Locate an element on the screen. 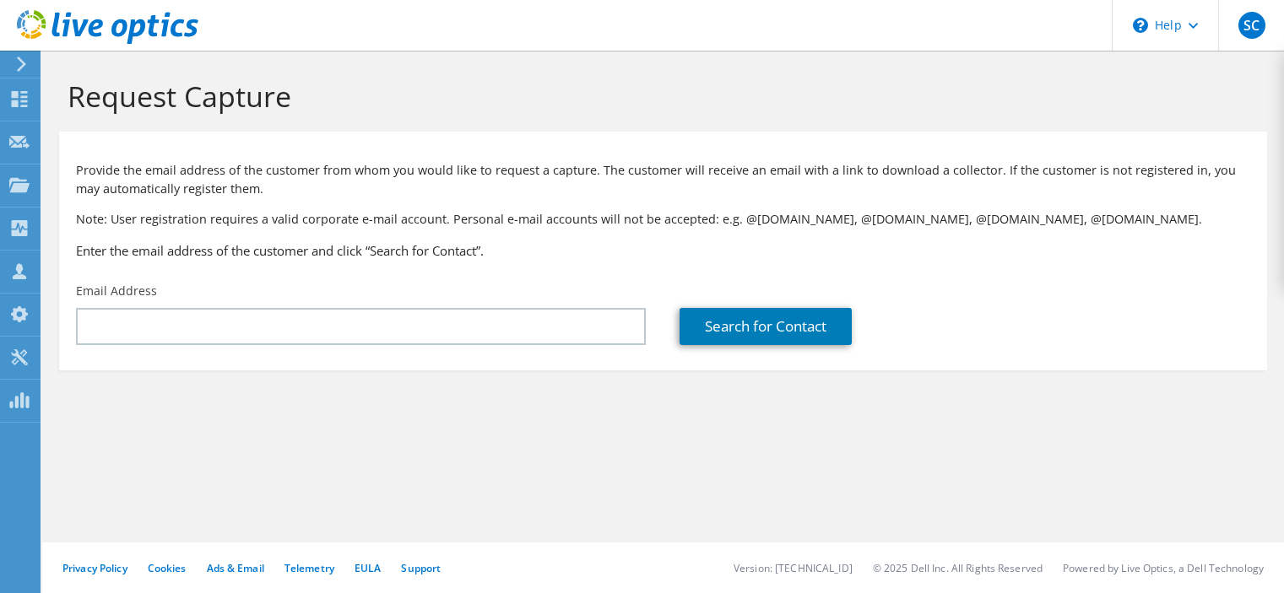 The image size is (1284, 593). a: Ads & Email is located at coordinates (236, 568).